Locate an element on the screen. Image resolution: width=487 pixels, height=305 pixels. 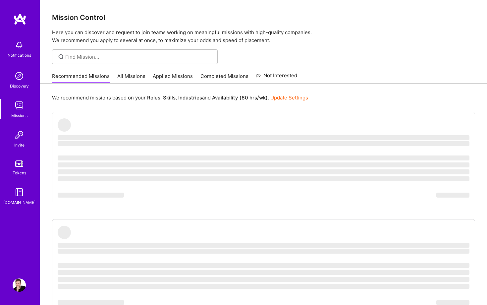
div: Notifications is located at coordinates (19, 55).